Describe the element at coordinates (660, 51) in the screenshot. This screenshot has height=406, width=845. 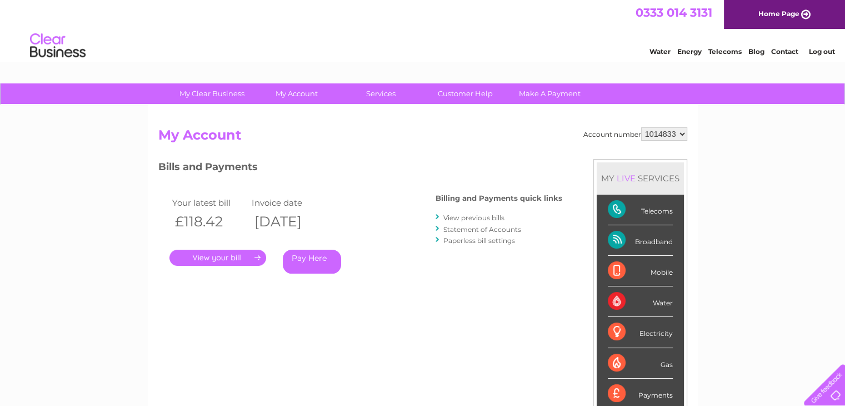
I see `a: Water` at that location.